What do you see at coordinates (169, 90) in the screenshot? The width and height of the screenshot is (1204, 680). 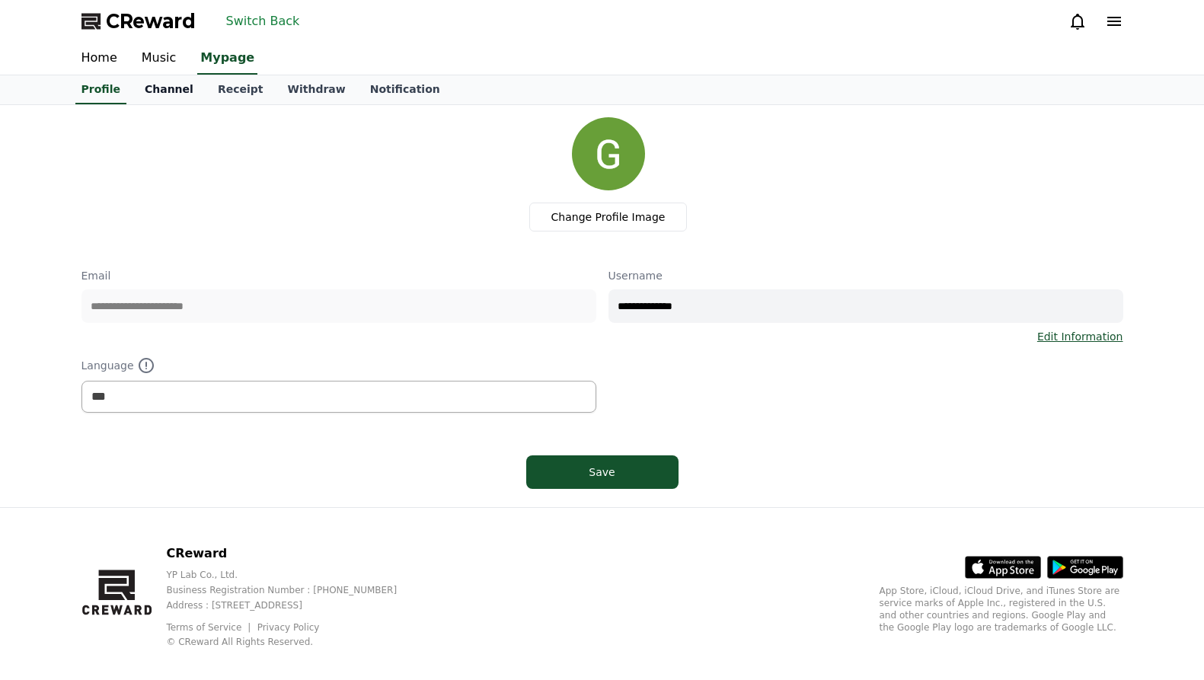 I see `a: Channel` at bounding box center [169, 90].